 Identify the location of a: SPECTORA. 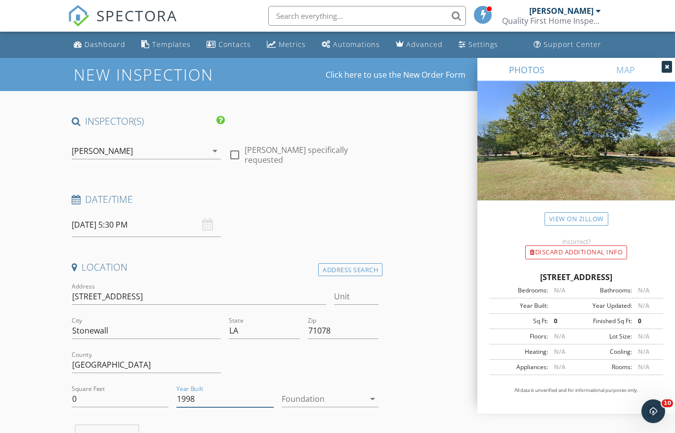
(123, 24).